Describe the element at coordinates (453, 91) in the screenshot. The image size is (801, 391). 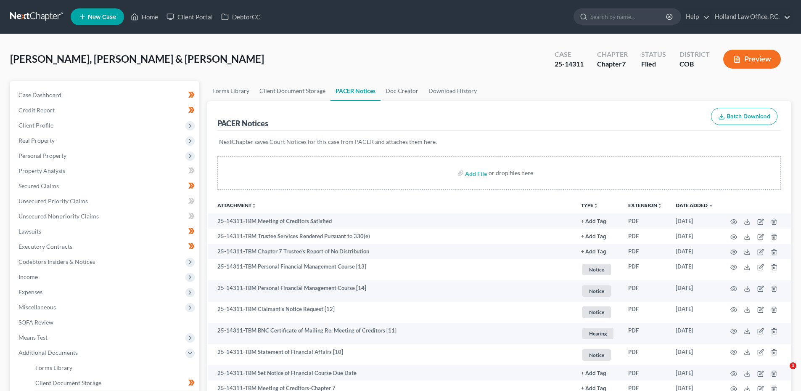
I see `a: Download History` at that location.